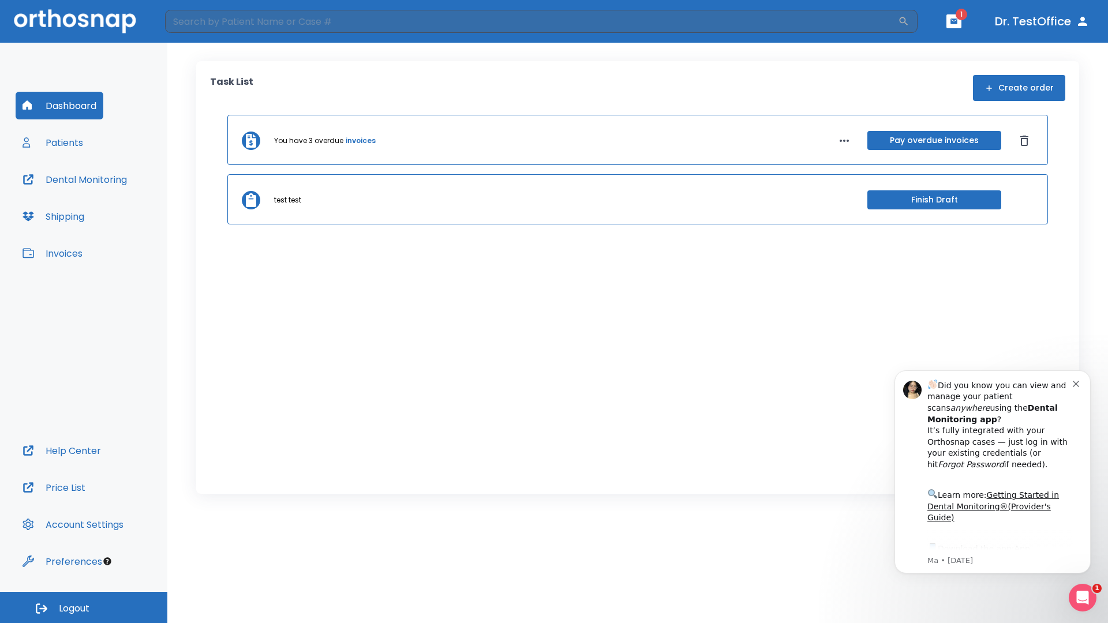 Image resolution: width=1108 pixels, height=623 pixels. What do you see at coordinates (54, 488) in the screenshot?
I see `button: Price List` at bounding box center [54, 488].